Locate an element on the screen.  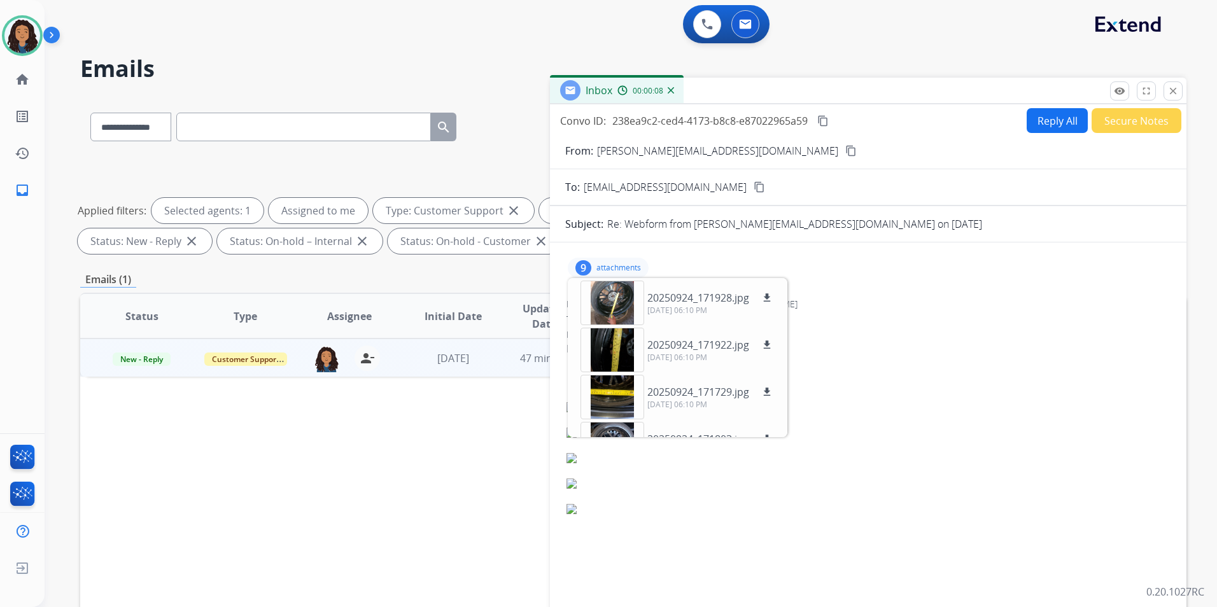
button: Reply All is located at coordinates (1057, 120).